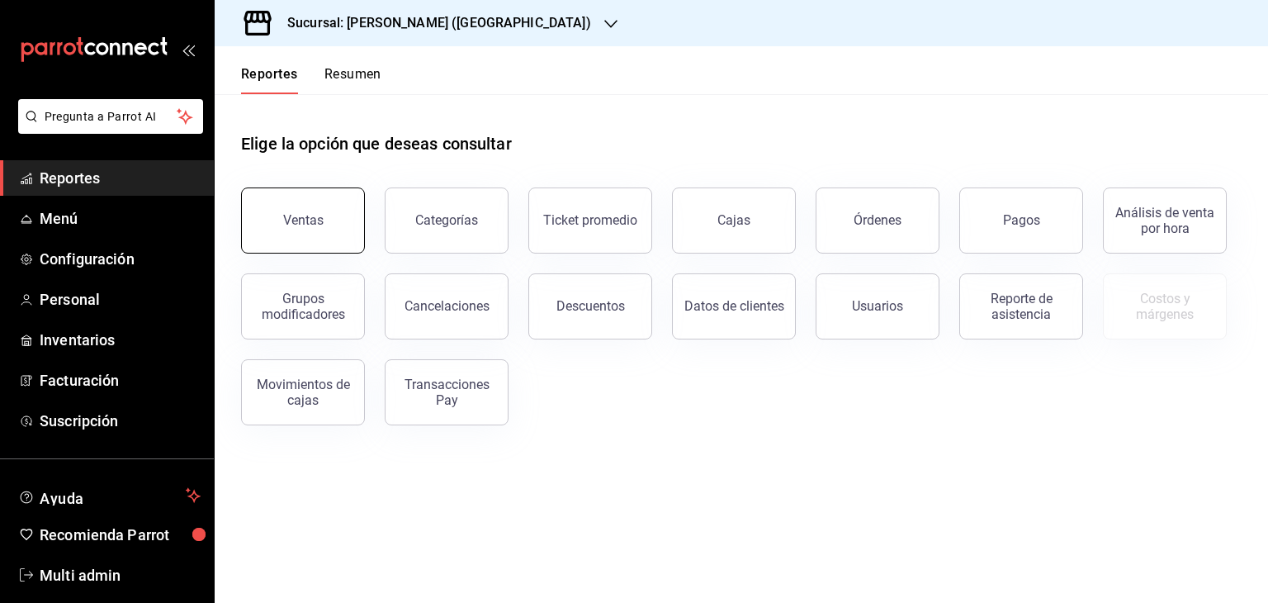  What do you see at coordinates (120, 258) in the screenshot?
I see `span: Configuración` at bounding box center [120, 258].